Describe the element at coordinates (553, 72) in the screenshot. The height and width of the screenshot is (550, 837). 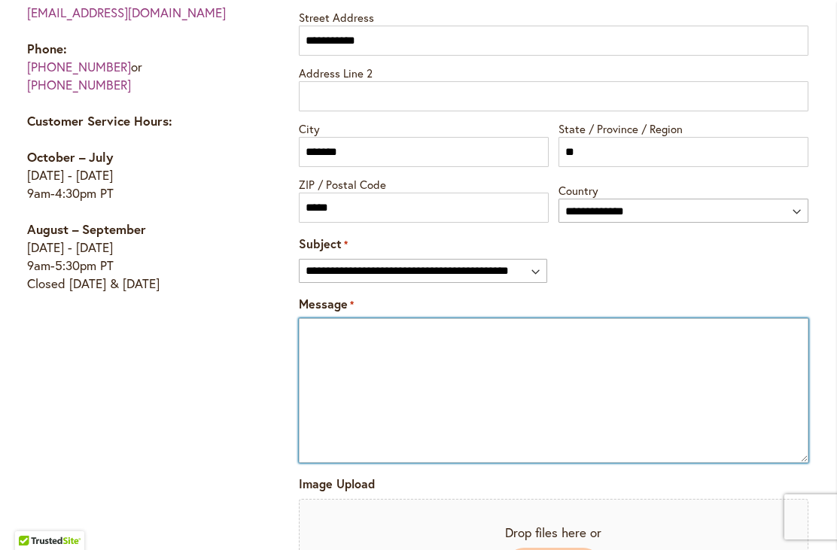
I see `label: Address Line 2` at that location.